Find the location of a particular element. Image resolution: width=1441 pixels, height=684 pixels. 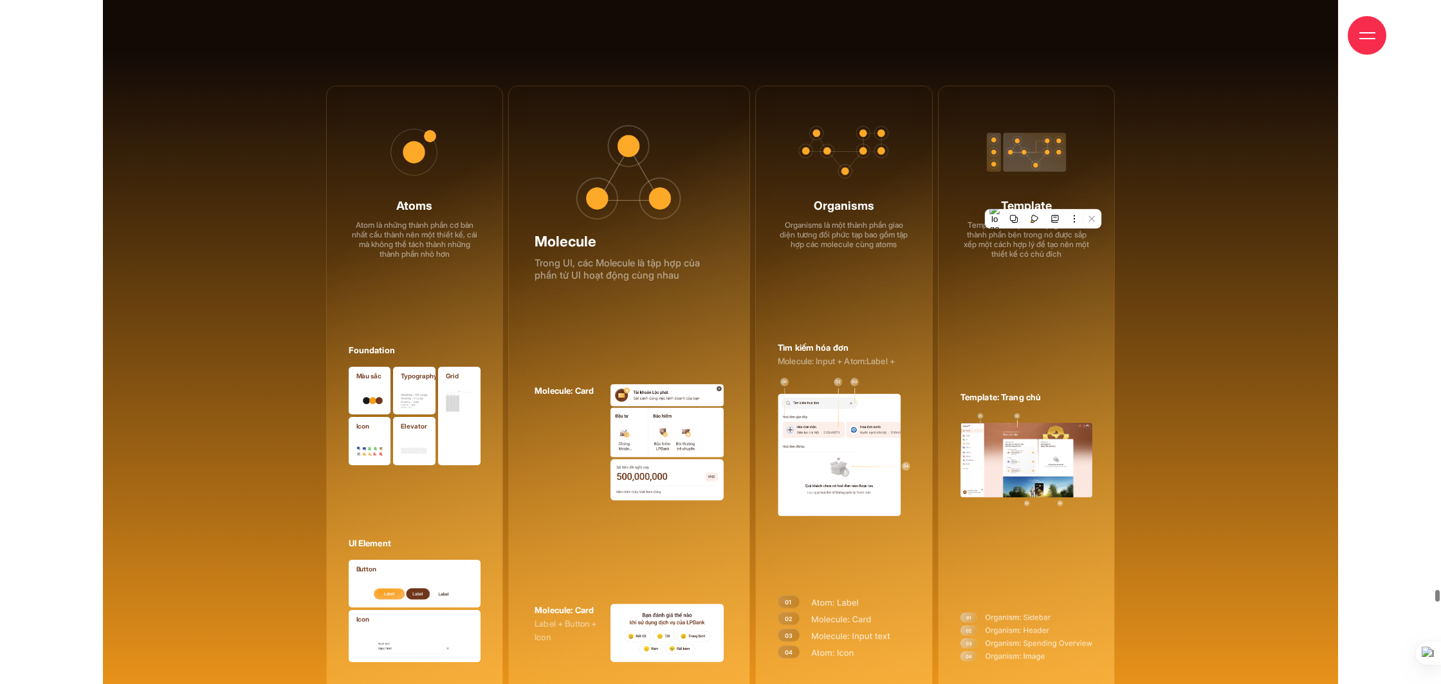

span: Atoms is located at coordinates (415, 206).